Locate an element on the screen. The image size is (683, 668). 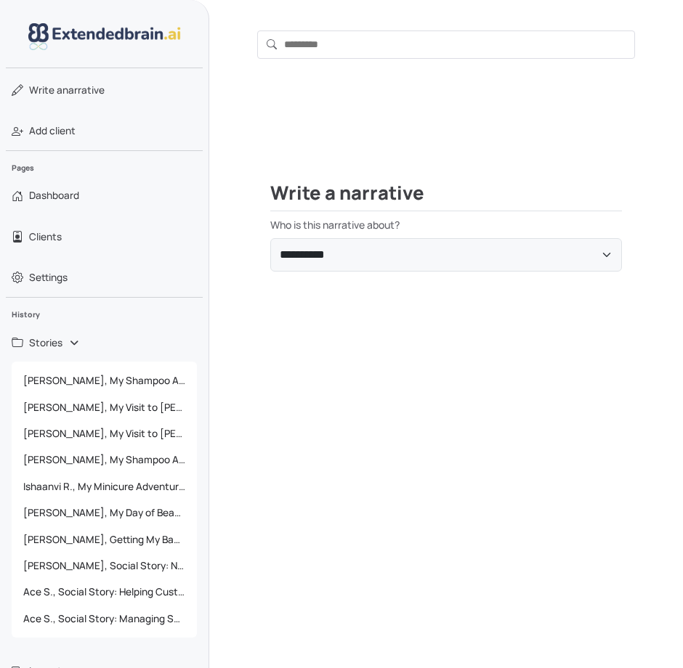
span: Ace S., Social Story: Managing Scope Creep is located at coordinates (104, 619).